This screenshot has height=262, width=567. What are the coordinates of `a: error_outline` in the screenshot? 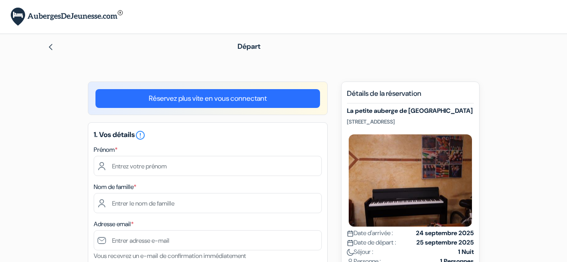 It's located at (140, 135).